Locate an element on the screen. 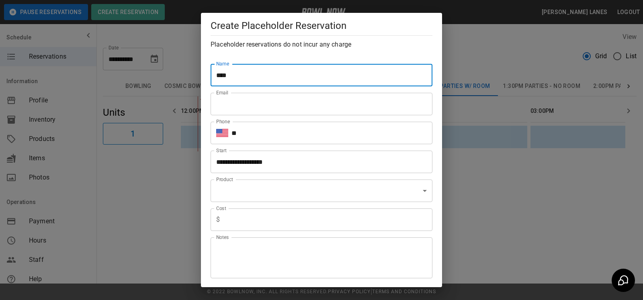  h6: Placeholder reservations do not incur any charge is located at coordinates (321, 45).